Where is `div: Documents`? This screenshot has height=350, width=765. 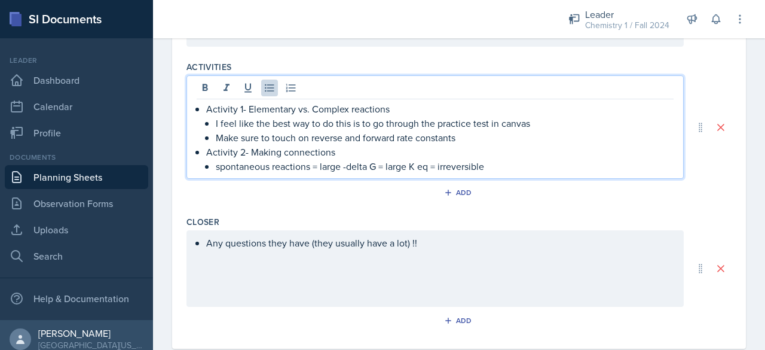
div: Documents is located at coordinates (77, 157).